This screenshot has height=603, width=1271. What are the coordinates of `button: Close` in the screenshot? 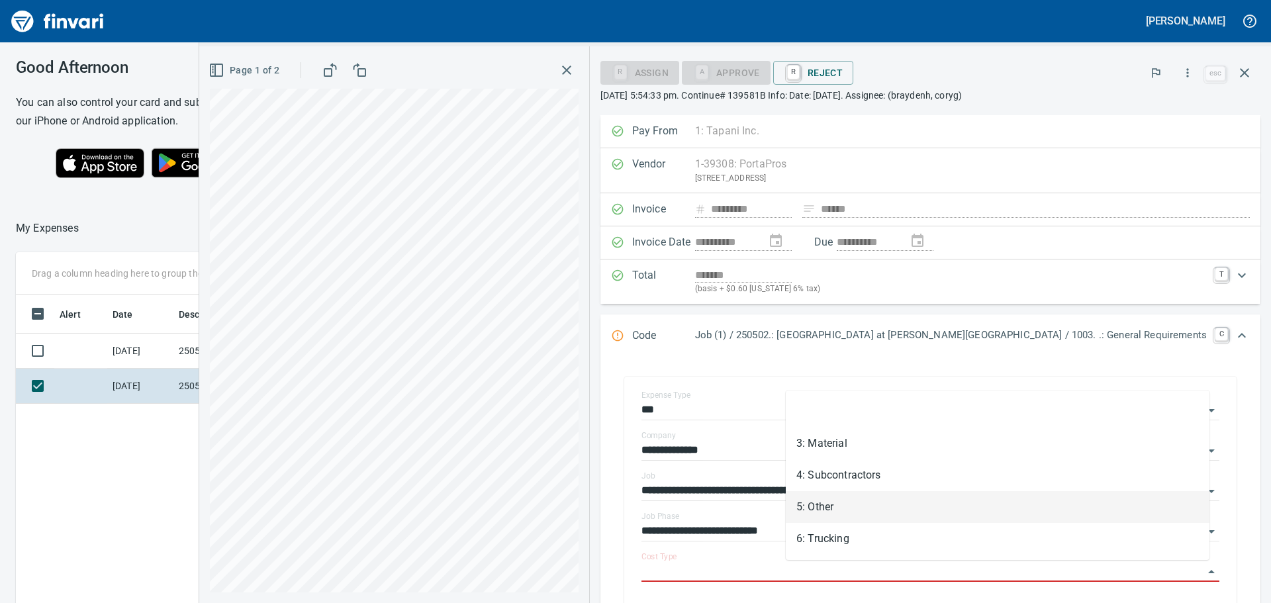 It's located at (1211, 572).